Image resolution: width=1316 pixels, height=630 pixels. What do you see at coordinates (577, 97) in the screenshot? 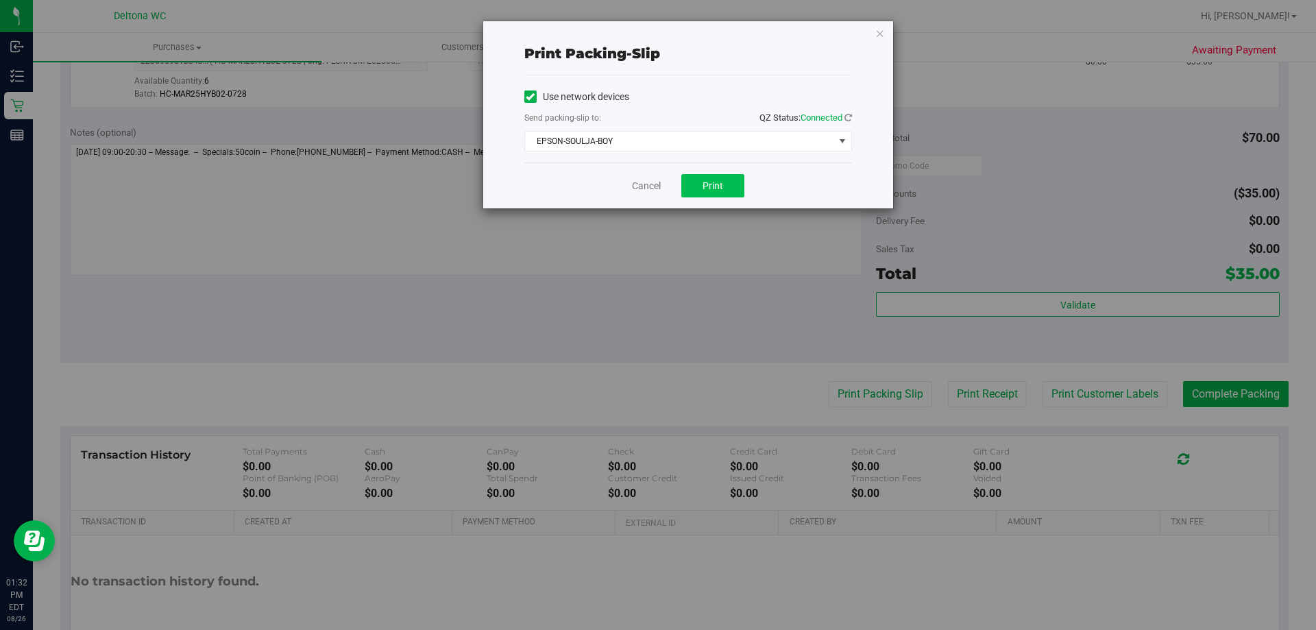
I see `label: Use network devices` at bounding box center [577, 97].